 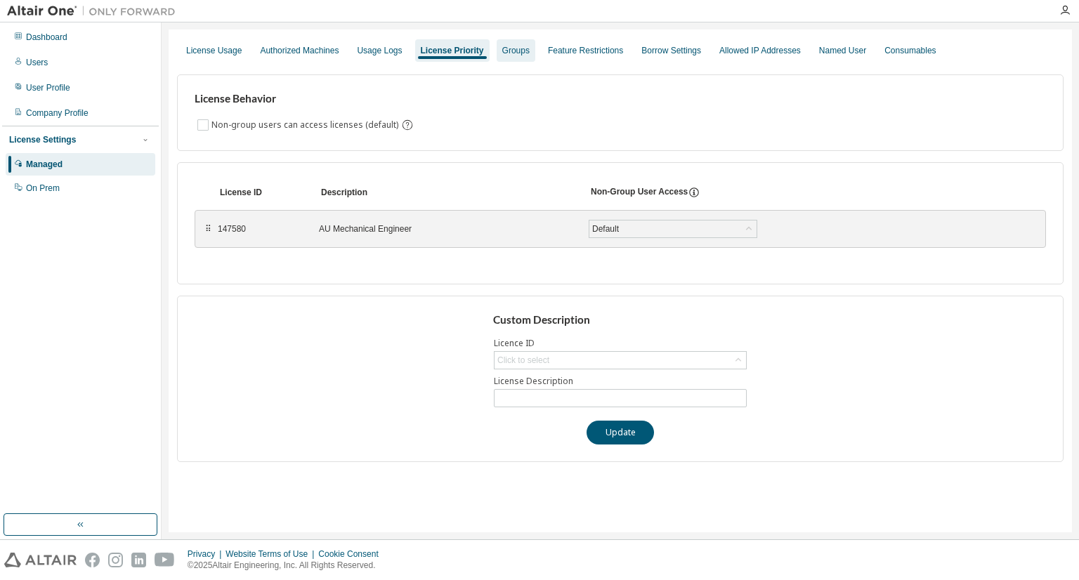 I want to click on div: Non-Group User Access, so click(x=639, y=192).